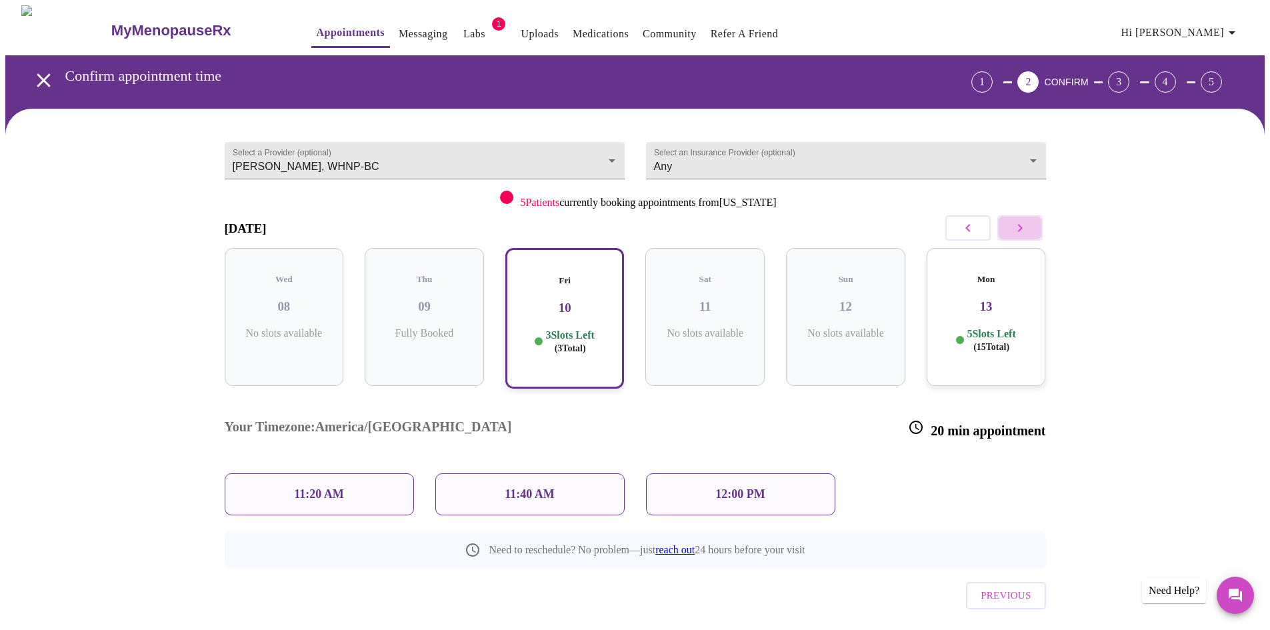 This screenshot has width=1270, height=630. What do you see at coordinates (569, 341) in the screenshot?
I see `p: 3 Slots Left` at bounding box center [569, 341].